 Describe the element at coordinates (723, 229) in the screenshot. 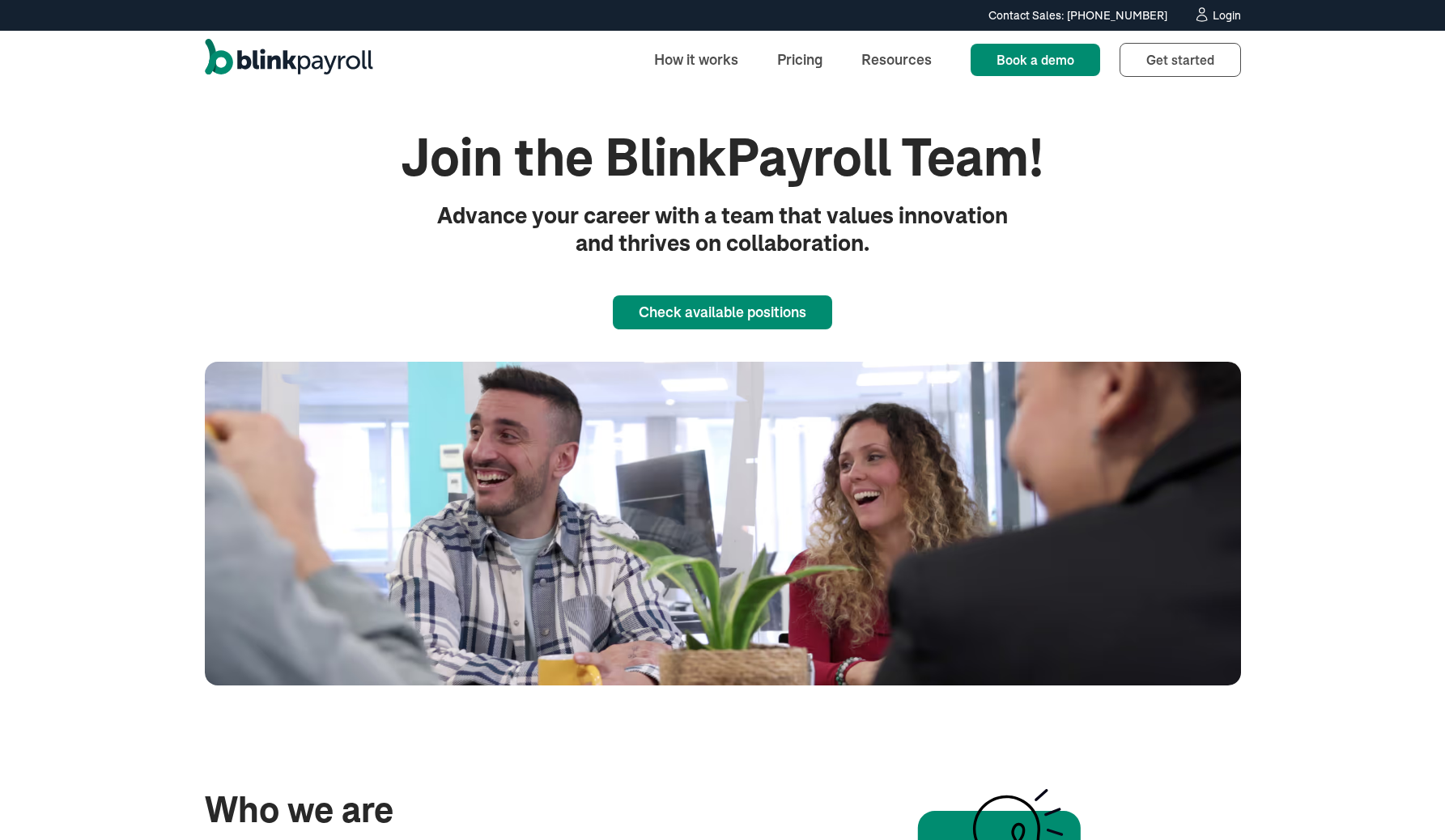

I see `p: Advance your career with a team that values innovation and thrives on collaboration.` at that location.